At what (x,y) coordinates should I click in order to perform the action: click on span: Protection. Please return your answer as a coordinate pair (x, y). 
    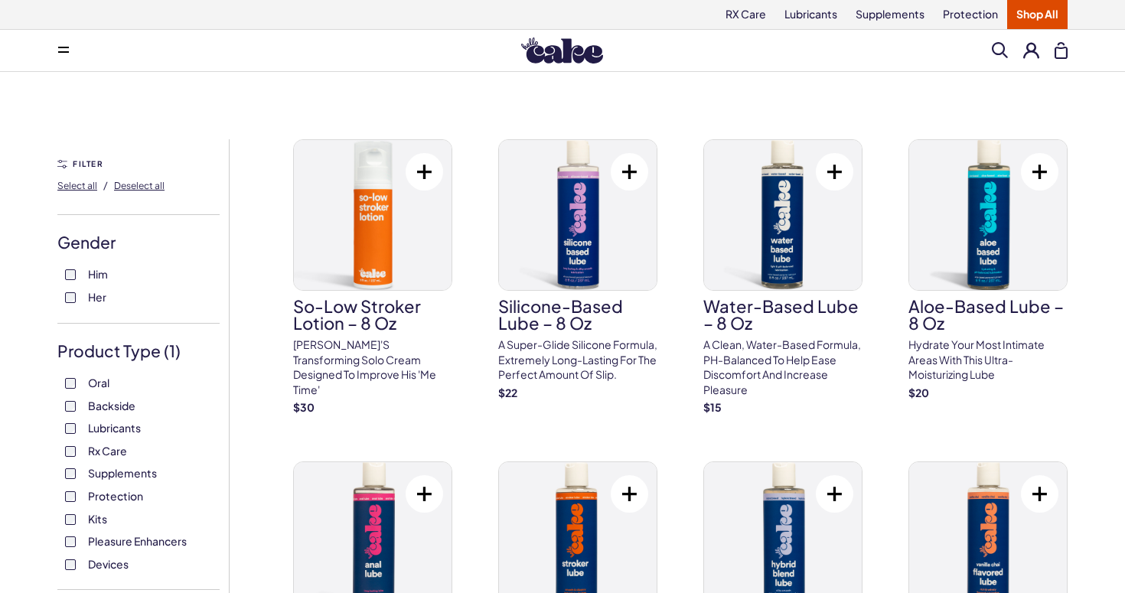
    Looking at the image, I should click on (116, 496).